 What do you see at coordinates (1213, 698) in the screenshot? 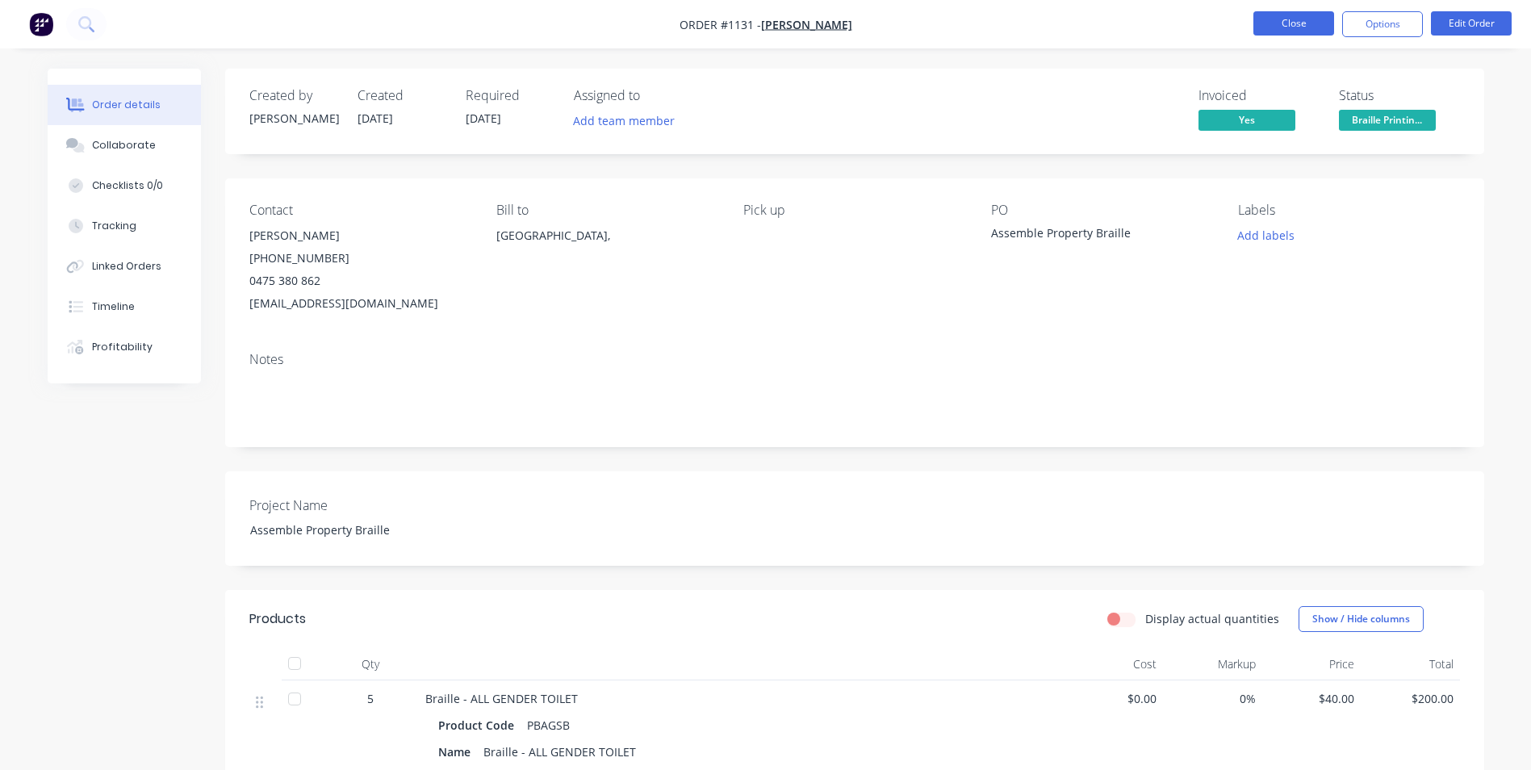
I see `span: 0%` at bounding box center [1213, 698].